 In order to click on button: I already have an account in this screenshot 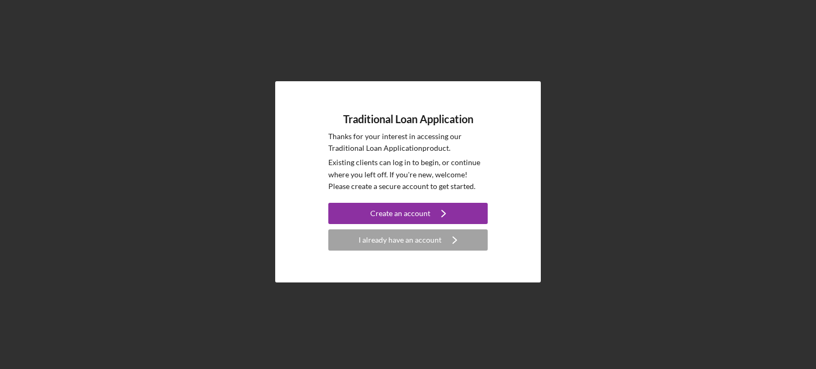, I will do `click(408, 240)`.